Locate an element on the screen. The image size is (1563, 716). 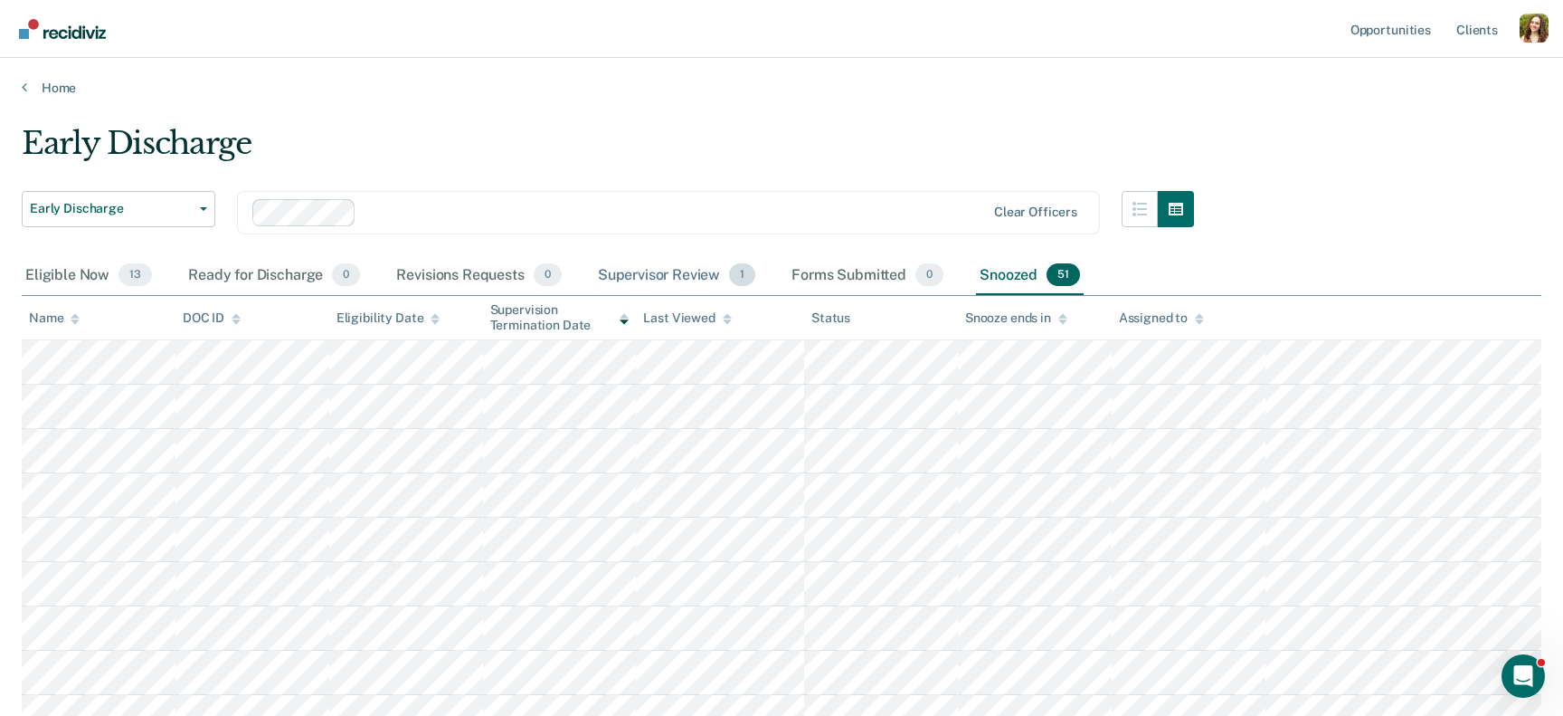
img: Recidiviz is located at coordinates (62, 29).